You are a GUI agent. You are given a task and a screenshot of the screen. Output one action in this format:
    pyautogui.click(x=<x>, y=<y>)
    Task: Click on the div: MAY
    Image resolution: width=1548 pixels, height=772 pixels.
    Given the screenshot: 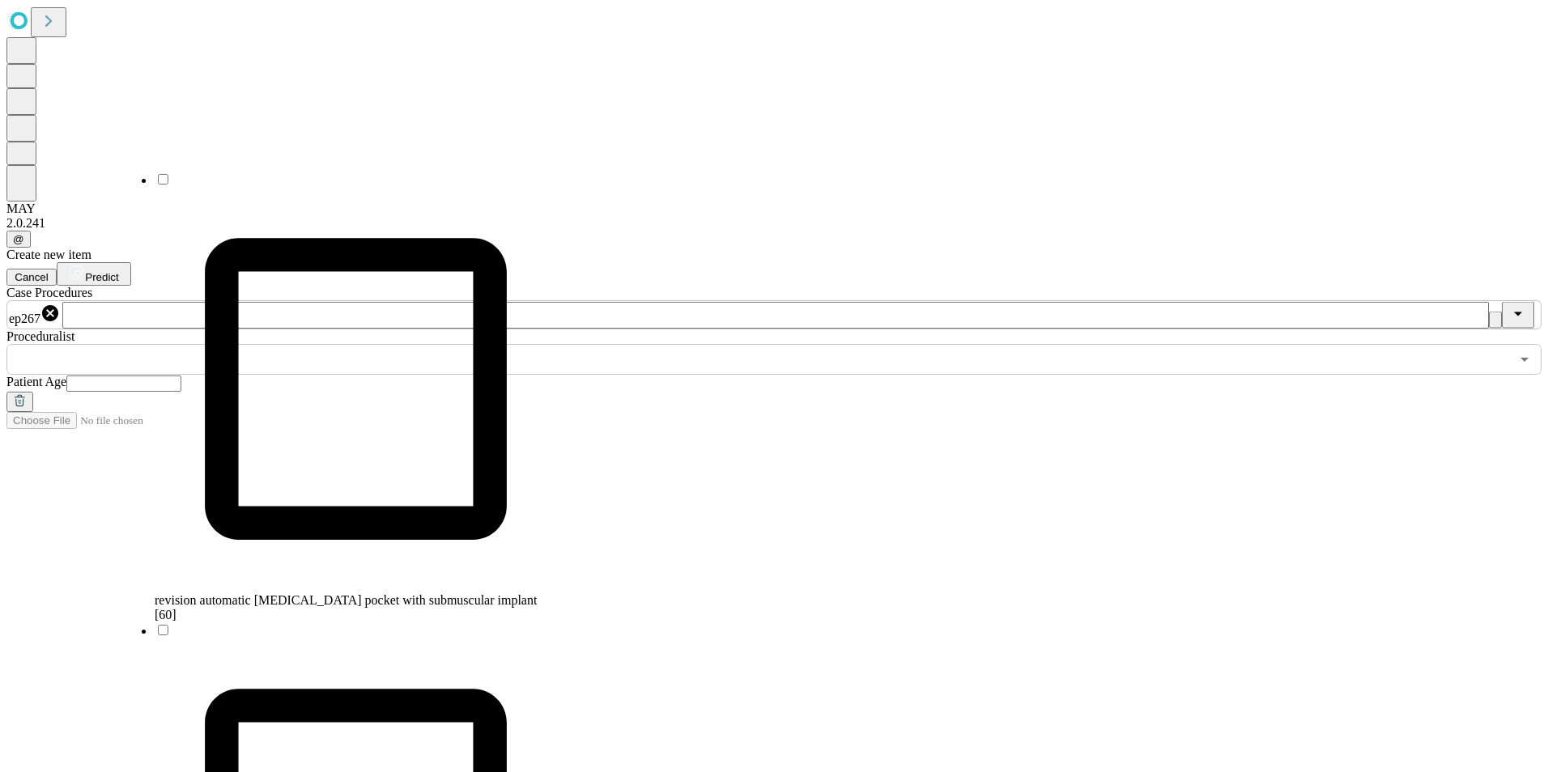 What is the action you would take?
    pyautogui.click(x=774, y=209)
    